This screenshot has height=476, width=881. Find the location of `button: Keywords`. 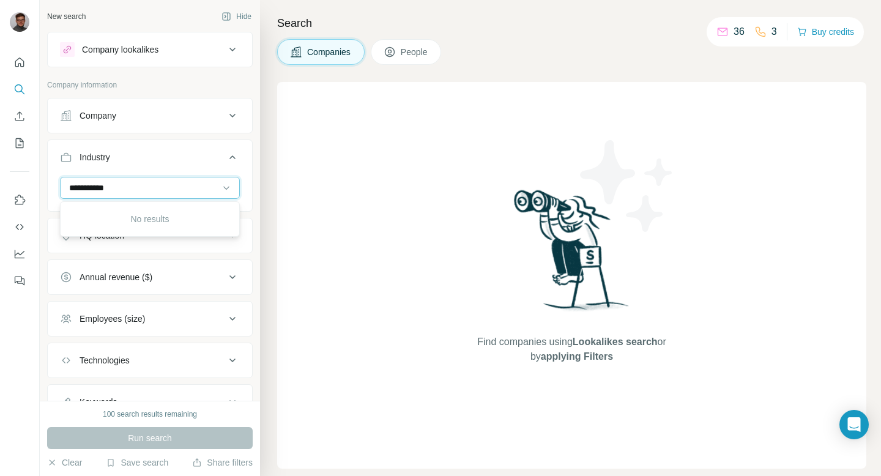

button: Keywords is located at coordinates (150, 402).